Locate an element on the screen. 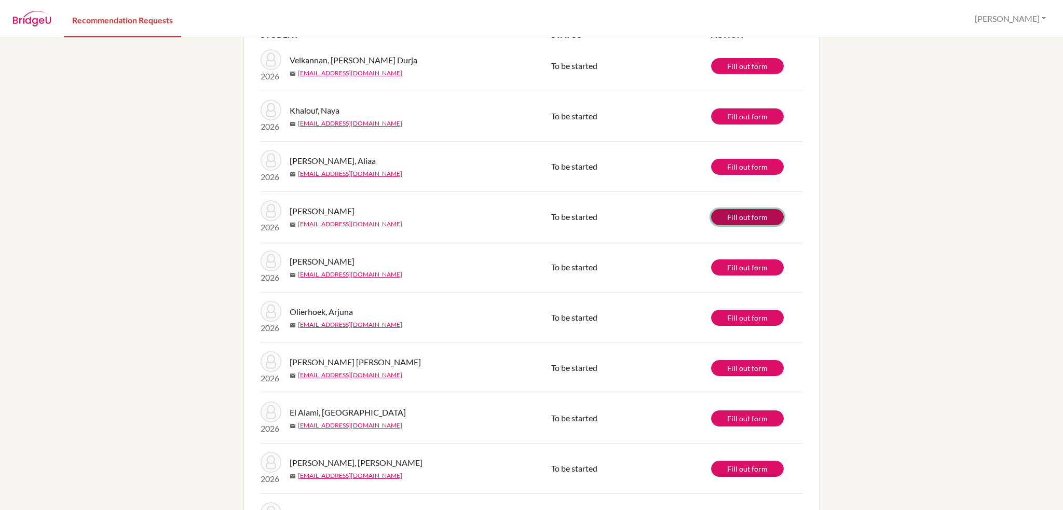  img: Khalouf, Naya is located at coordinates (271, 110).